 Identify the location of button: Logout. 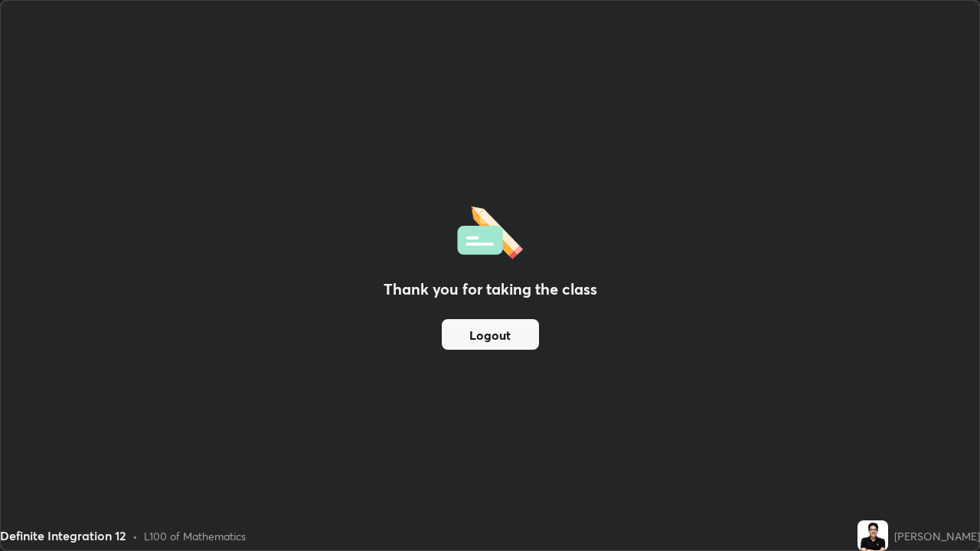
(490, 335).